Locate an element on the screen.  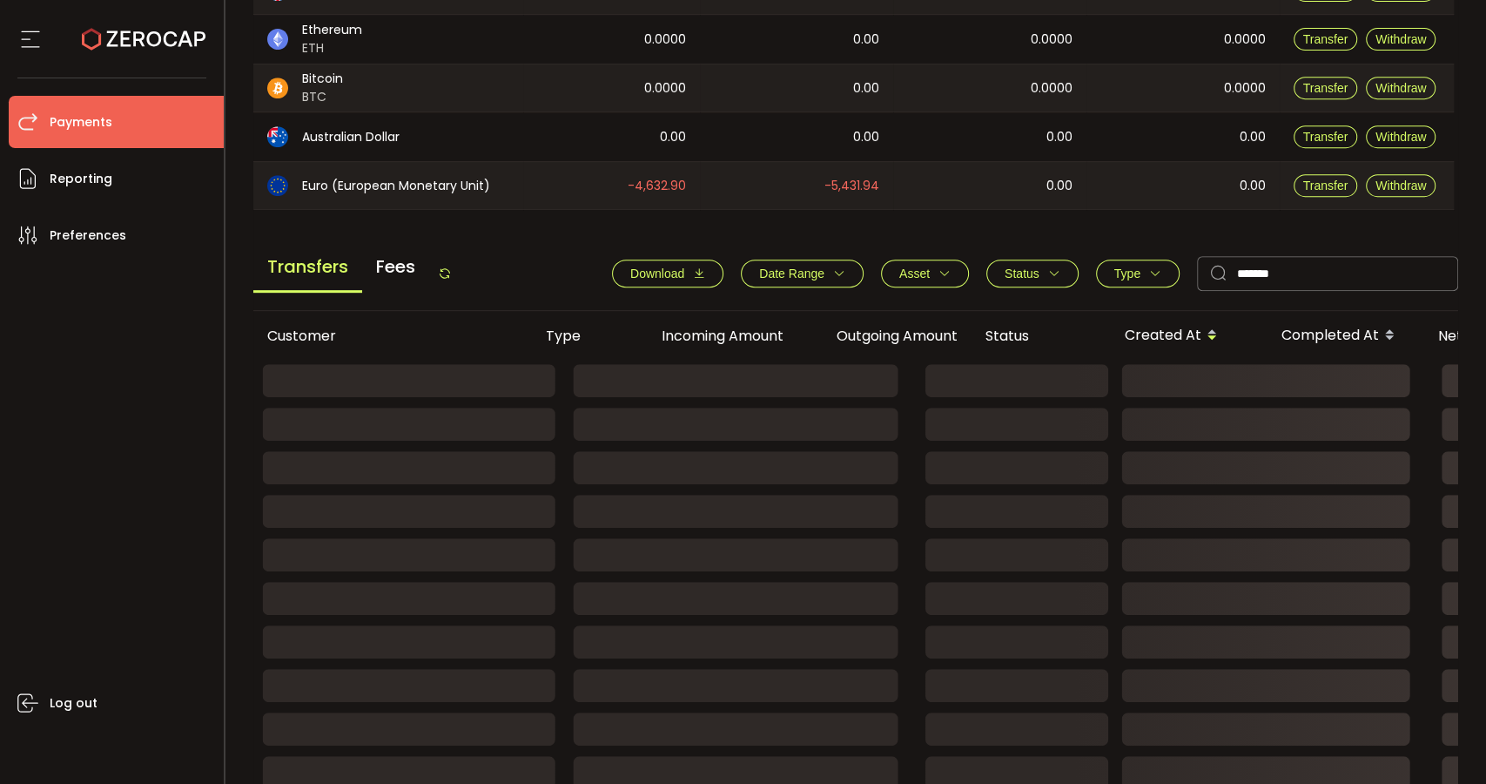
span: Bitcoin is located at coordinates (322, 78).